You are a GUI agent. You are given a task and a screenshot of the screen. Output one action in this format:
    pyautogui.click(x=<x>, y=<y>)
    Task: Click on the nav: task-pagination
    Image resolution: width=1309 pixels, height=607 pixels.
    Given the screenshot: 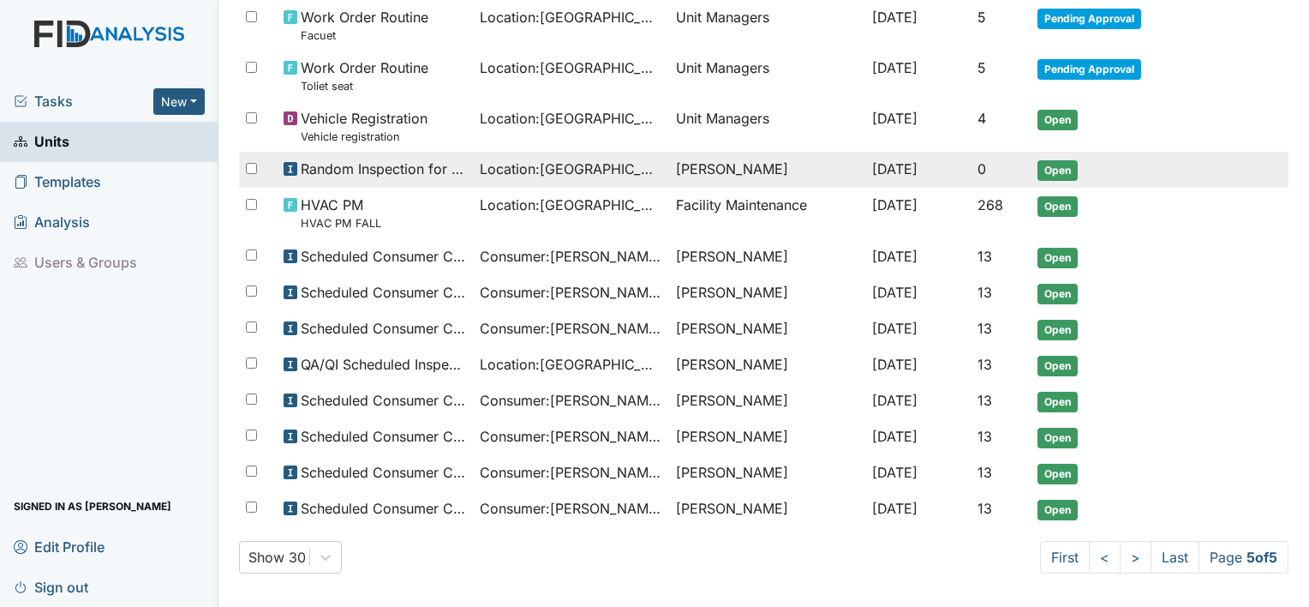 What is the action you would take?
    pyautogui.click(x=1164, y=557)
    